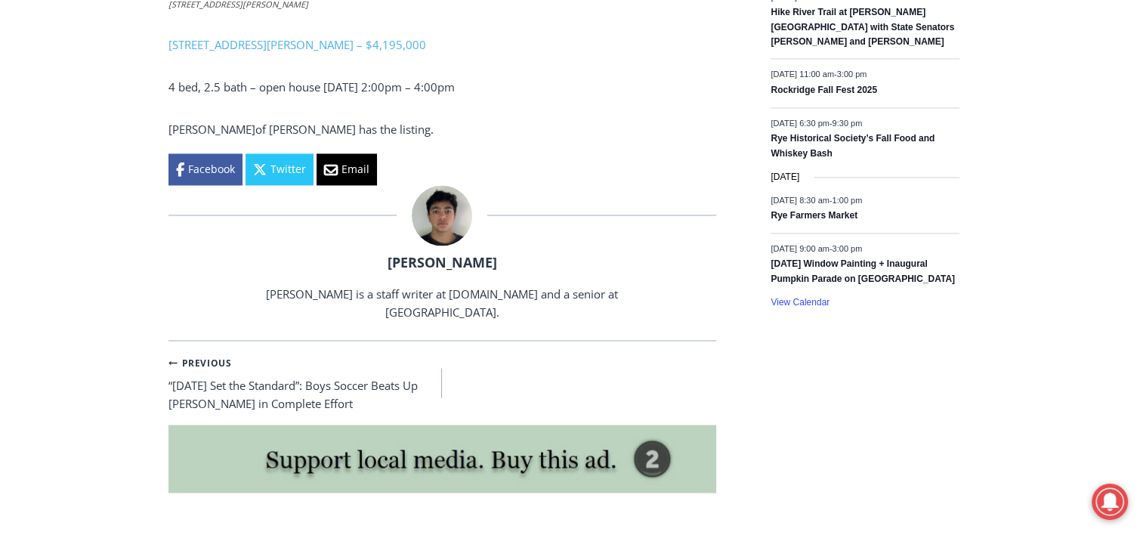 Image resolution: width=1143 pixels, height=535 pixels. I want to click on a: Facebook, so click(206, 169).